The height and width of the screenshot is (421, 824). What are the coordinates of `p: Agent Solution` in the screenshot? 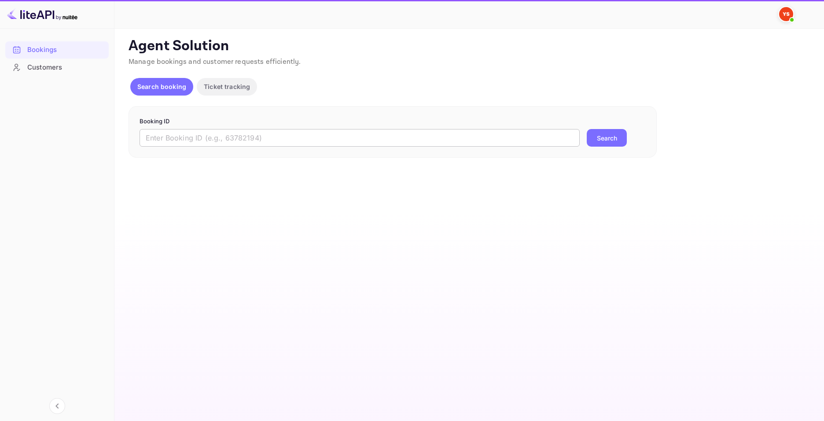 It's located at (468, 46).